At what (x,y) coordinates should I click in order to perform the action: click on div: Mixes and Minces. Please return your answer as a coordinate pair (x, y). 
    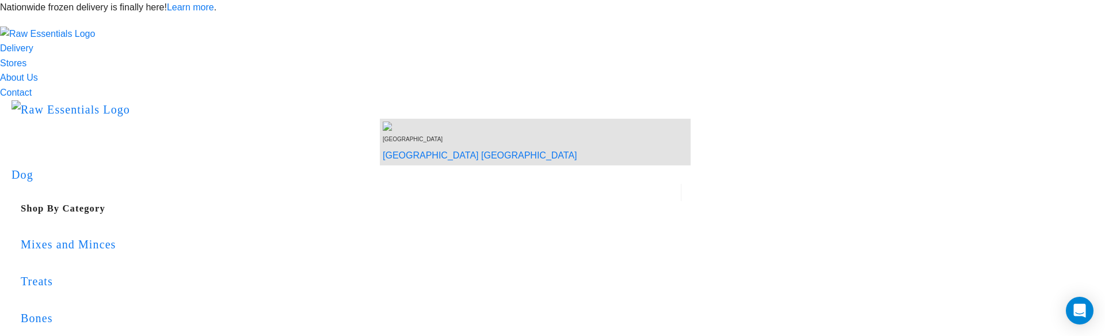
    Looking at the image, I should click on (351, 244).